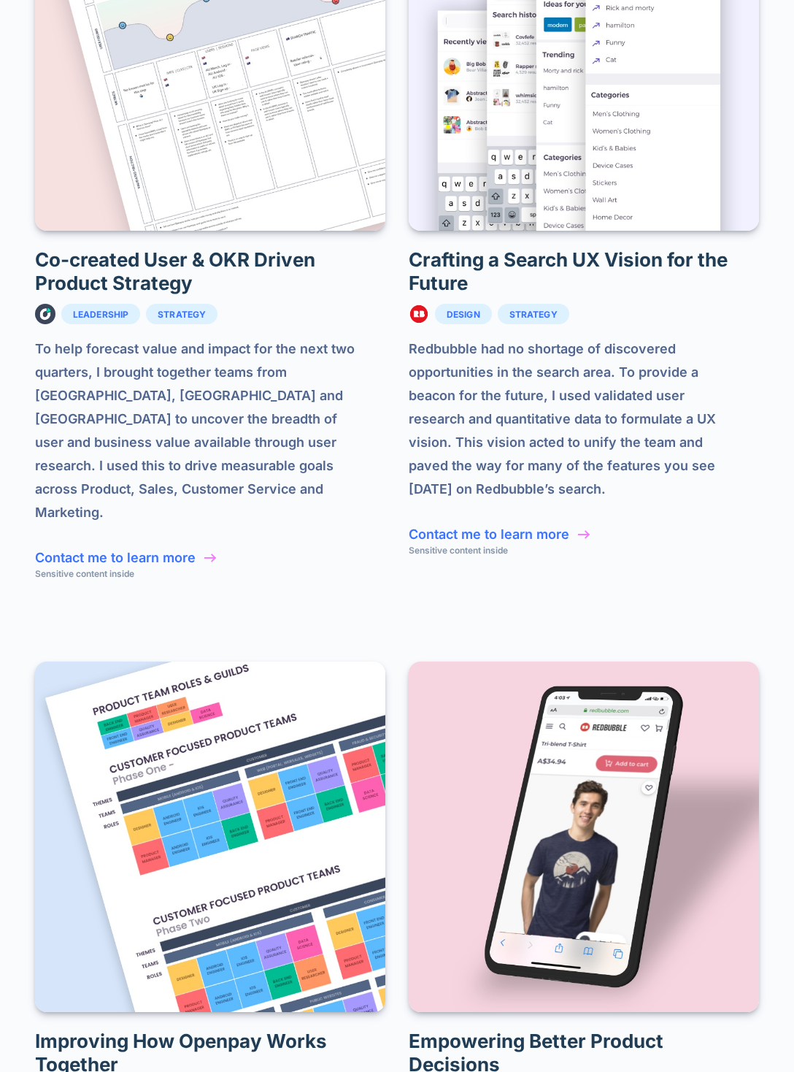 The height and width of the screenshot is (1072, 794). What do you see at coordinates (584, 419) in the screenshot?
I see `p: Redbubble had no shortage of discovered opportunities in the search area. To provide a beacon for...` at bounding box center [584, 419].